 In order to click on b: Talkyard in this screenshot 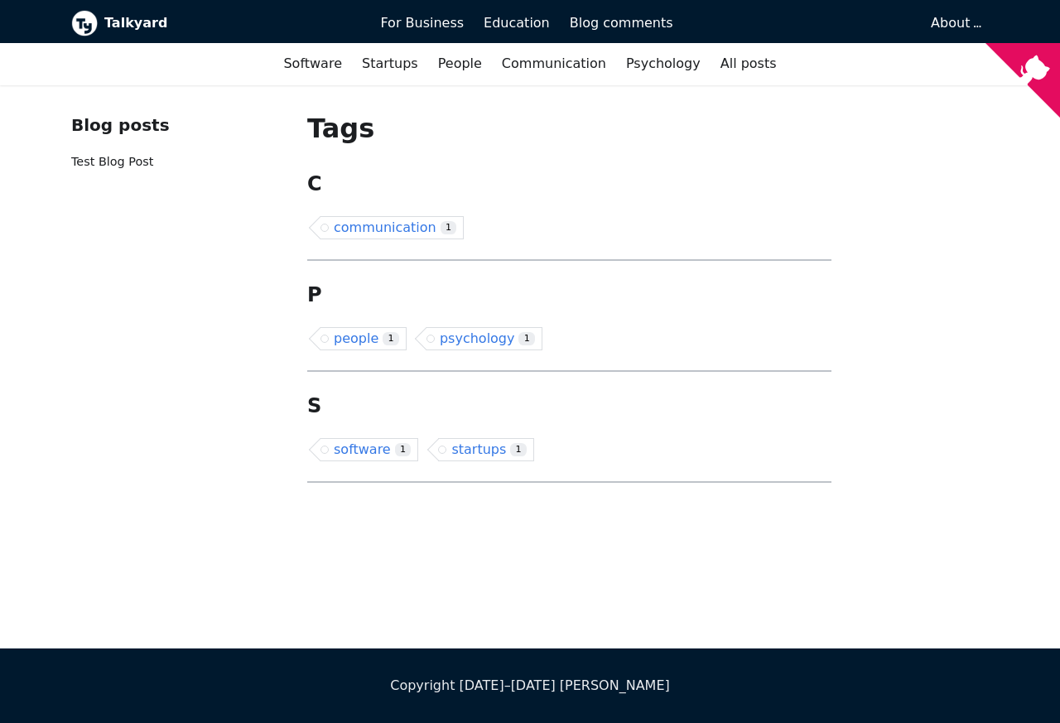, I will do `click(230, 23)`.